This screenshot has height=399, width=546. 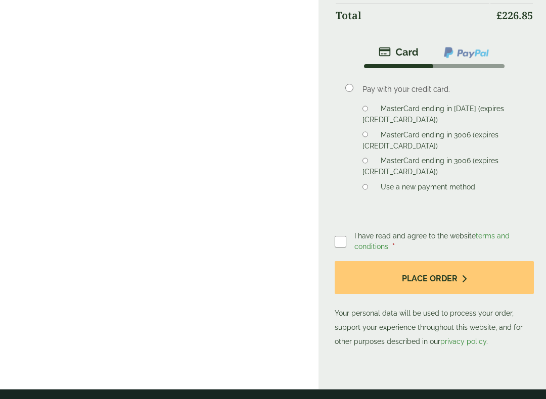 What do you see at coordinates (393, 247) in the screenshot?
I see `abbr: required` at bounding box center [393, 247].